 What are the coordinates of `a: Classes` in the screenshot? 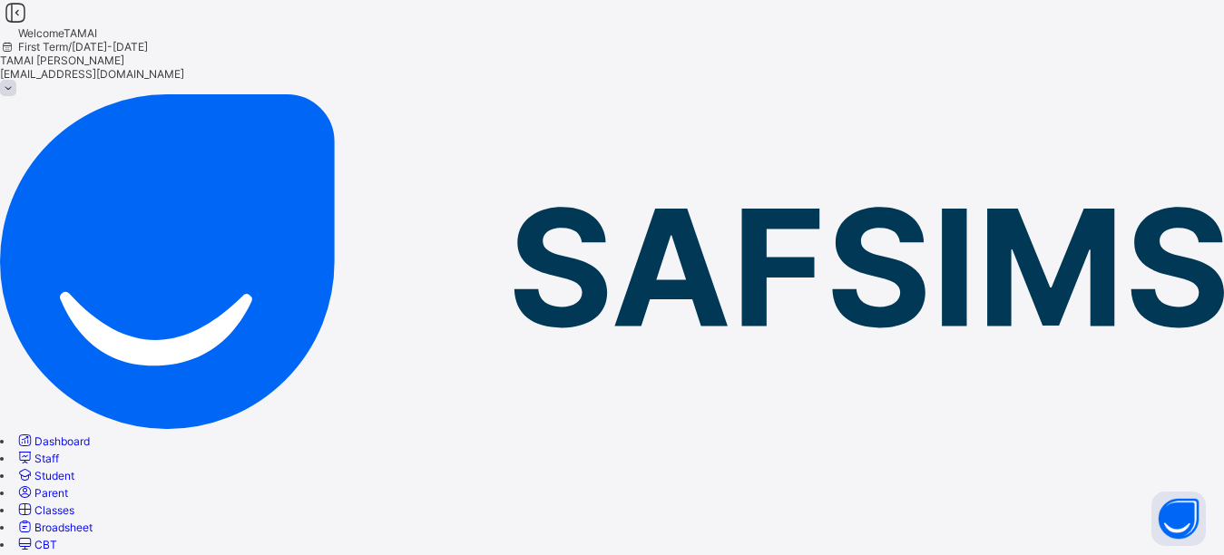 It's located at (44, 510).